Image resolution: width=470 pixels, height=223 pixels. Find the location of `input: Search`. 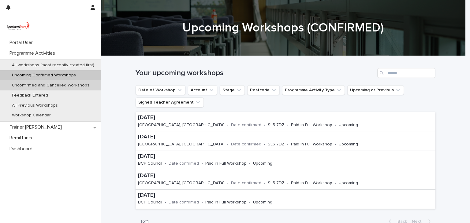

input: Search is located at coordinates (406, 73).